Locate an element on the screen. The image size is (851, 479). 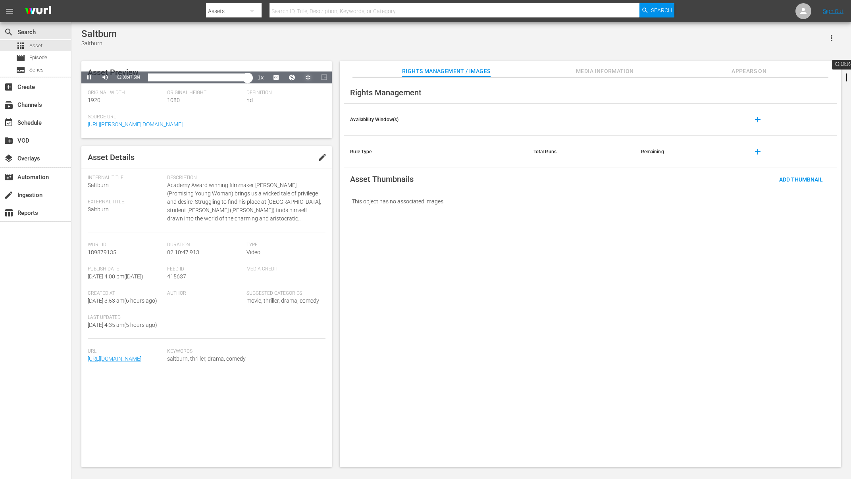
span: Asset Preview is located at coordinates (113, 72).